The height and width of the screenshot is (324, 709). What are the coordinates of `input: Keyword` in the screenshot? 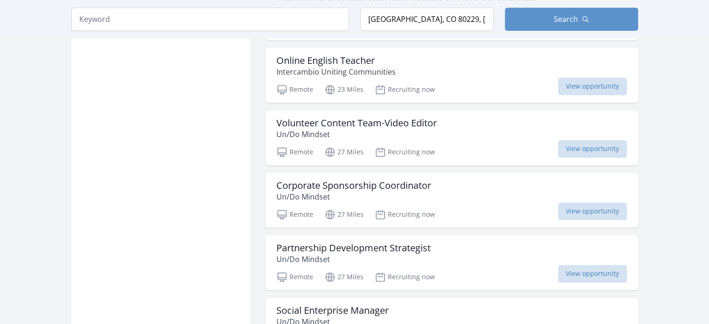 It's located at (210, 19).